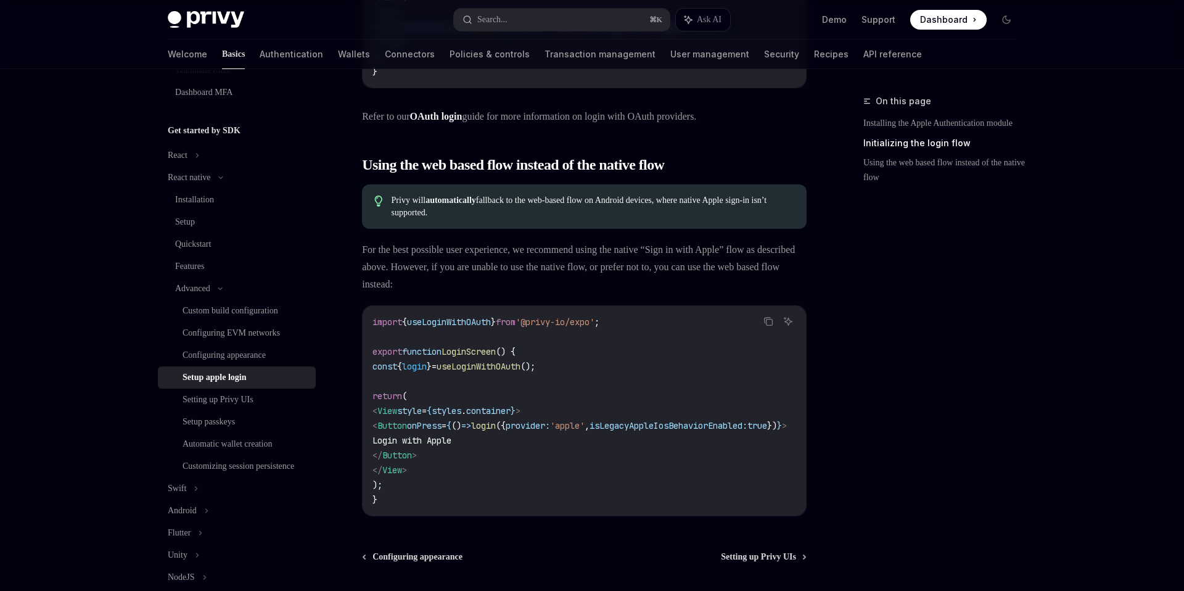  I want to click on span: Ask AI, so click(709, 20).